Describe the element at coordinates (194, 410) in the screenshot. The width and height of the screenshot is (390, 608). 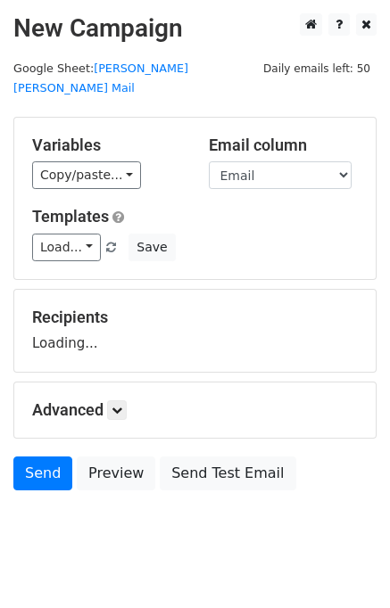
I see `h5: Advanced` at that location.